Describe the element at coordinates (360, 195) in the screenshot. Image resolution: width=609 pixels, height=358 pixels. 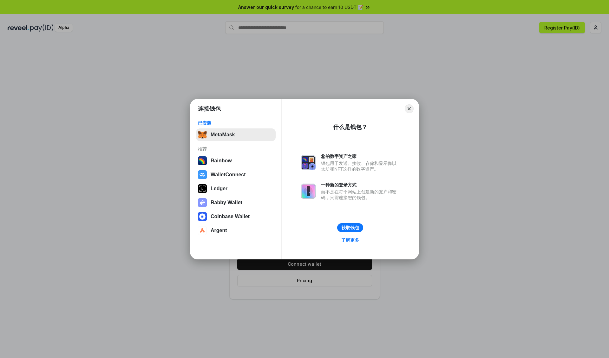
I see `div: 而不是在每个网站上创建新的账户和密码，只需连接您的钱包。` at that location.